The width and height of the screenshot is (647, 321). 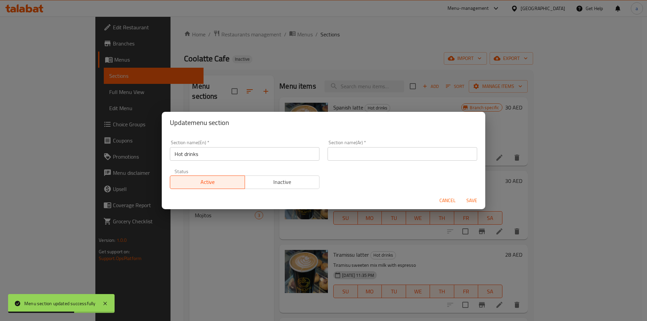 What do you see at coordinates (60, 304) in the screenshot?
I see `div: Menu section updated successfully` at bounding box center [60, 304].